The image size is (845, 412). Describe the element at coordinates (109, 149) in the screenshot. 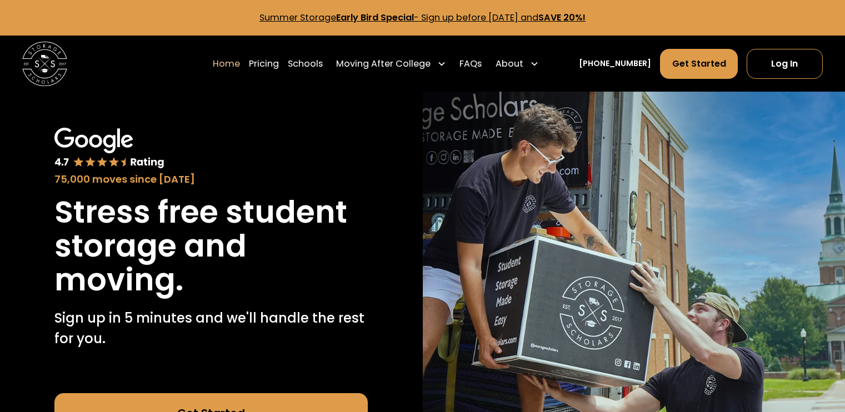

I see `img: Google 4.7 star rating` at that location.